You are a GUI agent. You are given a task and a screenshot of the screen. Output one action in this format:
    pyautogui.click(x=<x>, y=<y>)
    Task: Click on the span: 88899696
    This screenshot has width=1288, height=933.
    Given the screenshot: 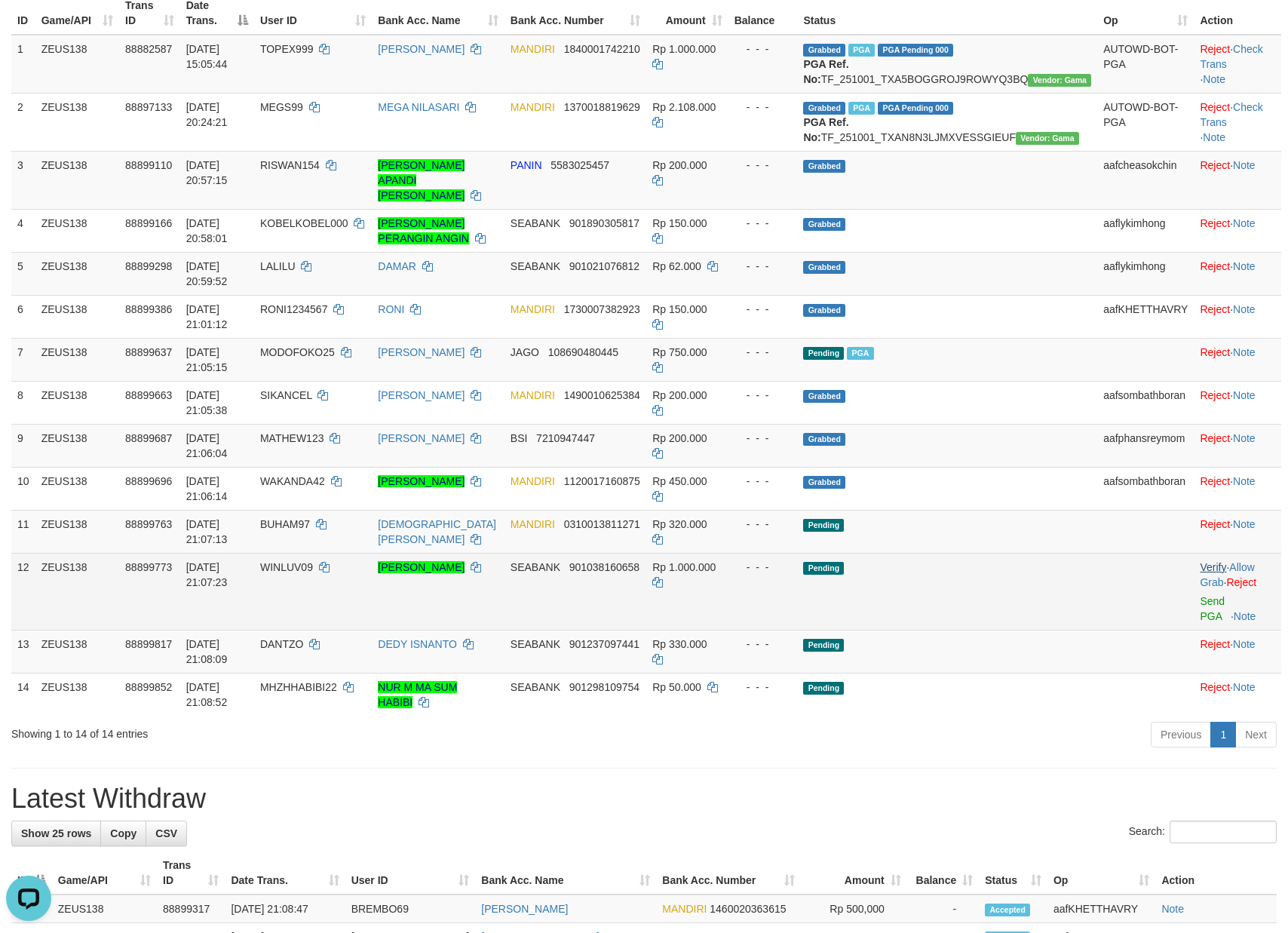 What is the action you would take?
    pyautogui.click(x=149, y=481)
    